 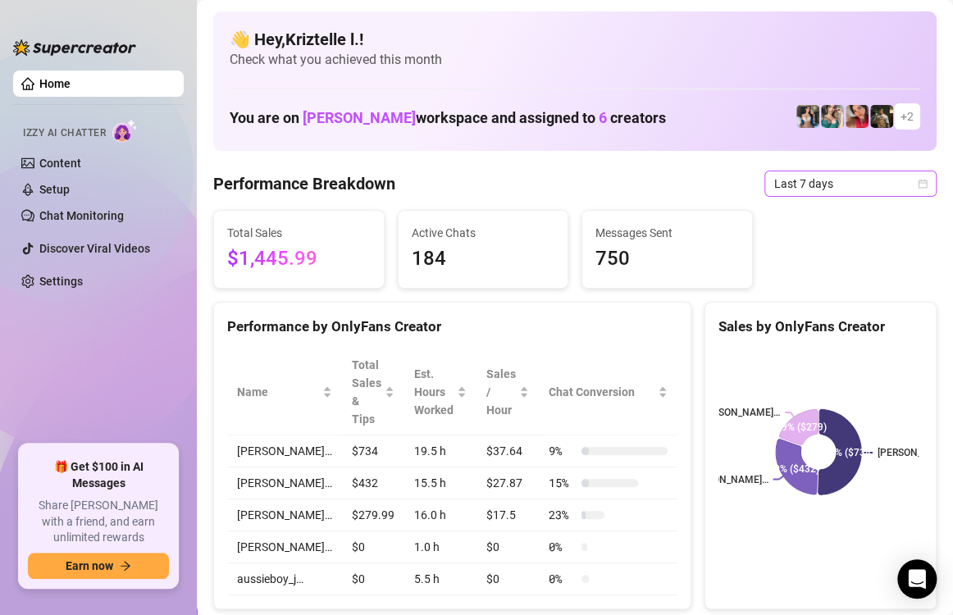 I want to click on td: $27.87, so click(x=508, y=483).